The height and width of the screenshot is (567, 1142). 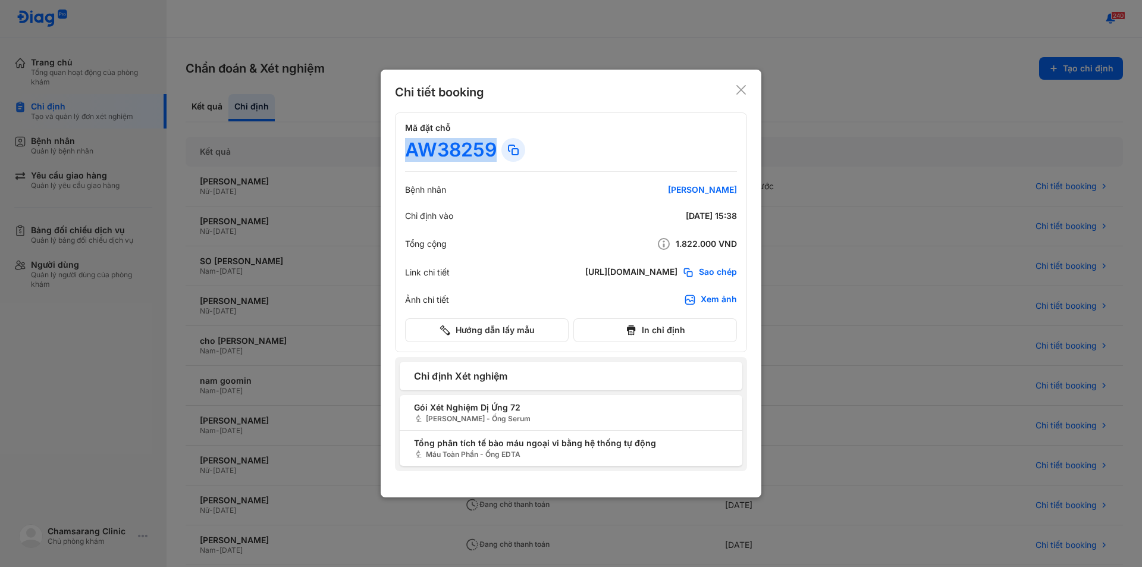 I want to click on span: Sao chép, so click(x=718, y=272).